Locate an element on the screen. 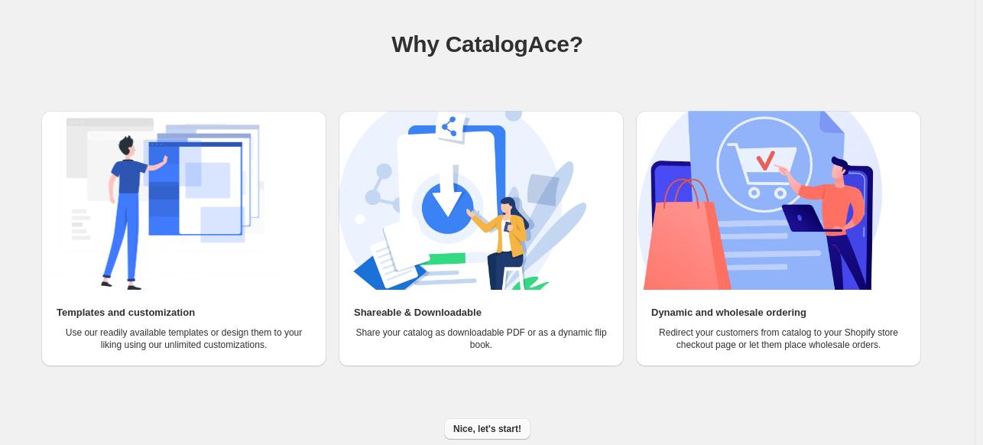 Image resolution: width=983 pixels, height=445 pixels. p: Use our readily available templates or design them to your liking using our unlimited customizati... is located at coordinates (183, 338).